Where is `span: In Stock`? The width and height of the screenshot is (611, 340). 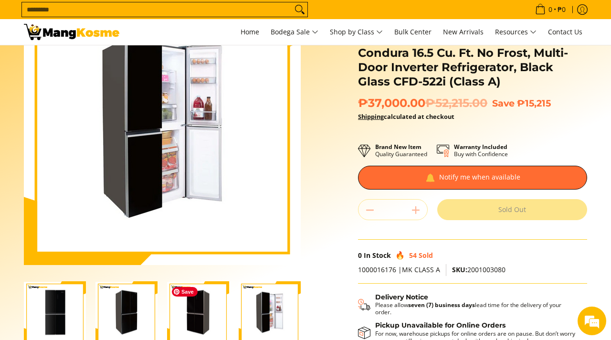
span: In Stock is located at coordinates (377, 255).